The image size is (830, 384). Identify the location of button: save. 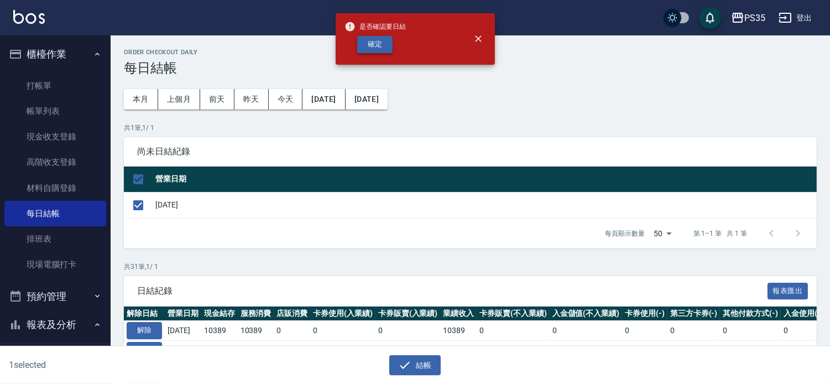
(710, 18).